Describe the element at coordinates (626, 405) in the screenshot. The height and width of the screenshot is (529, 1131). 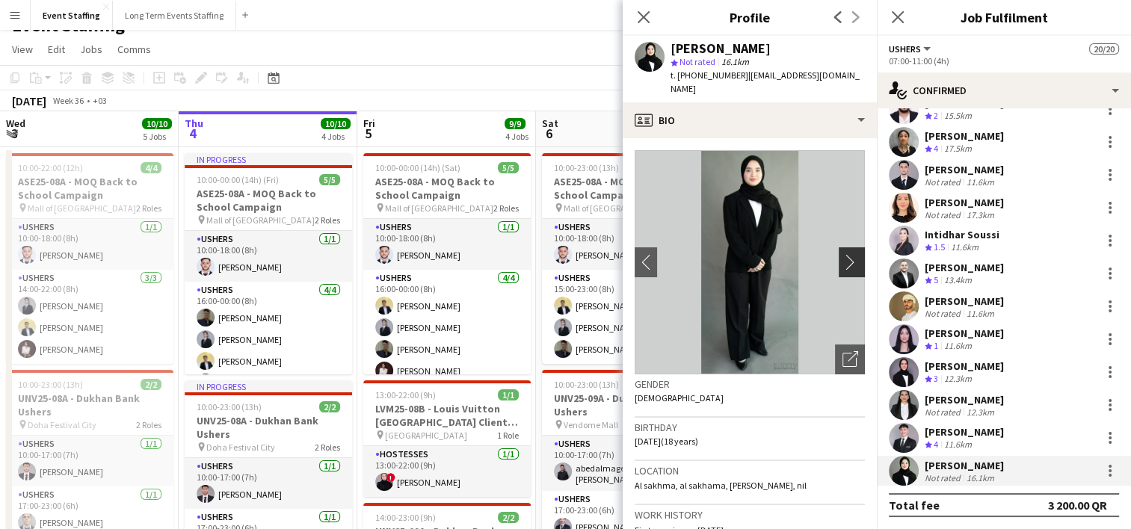
I see `h3: UNV25-09A - Dukhan Bank Ushers` at that location.